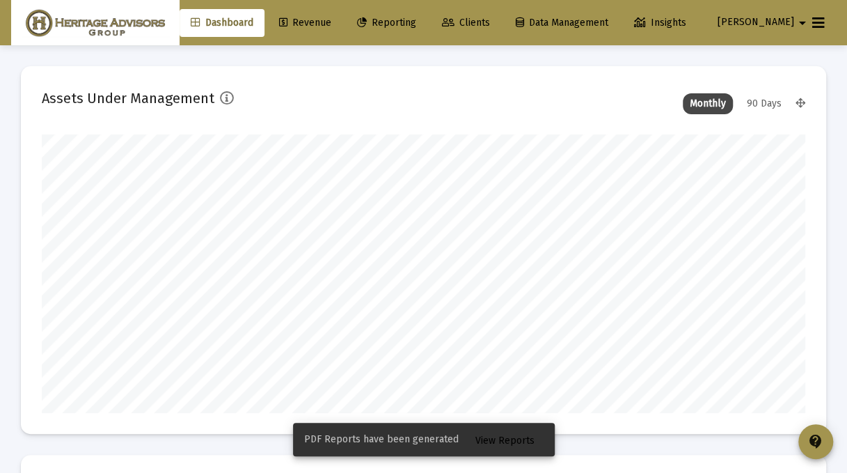 This screenshot has width=847, height=473. I want to click on span: PDF Reports have been generated, so click(381, 439).